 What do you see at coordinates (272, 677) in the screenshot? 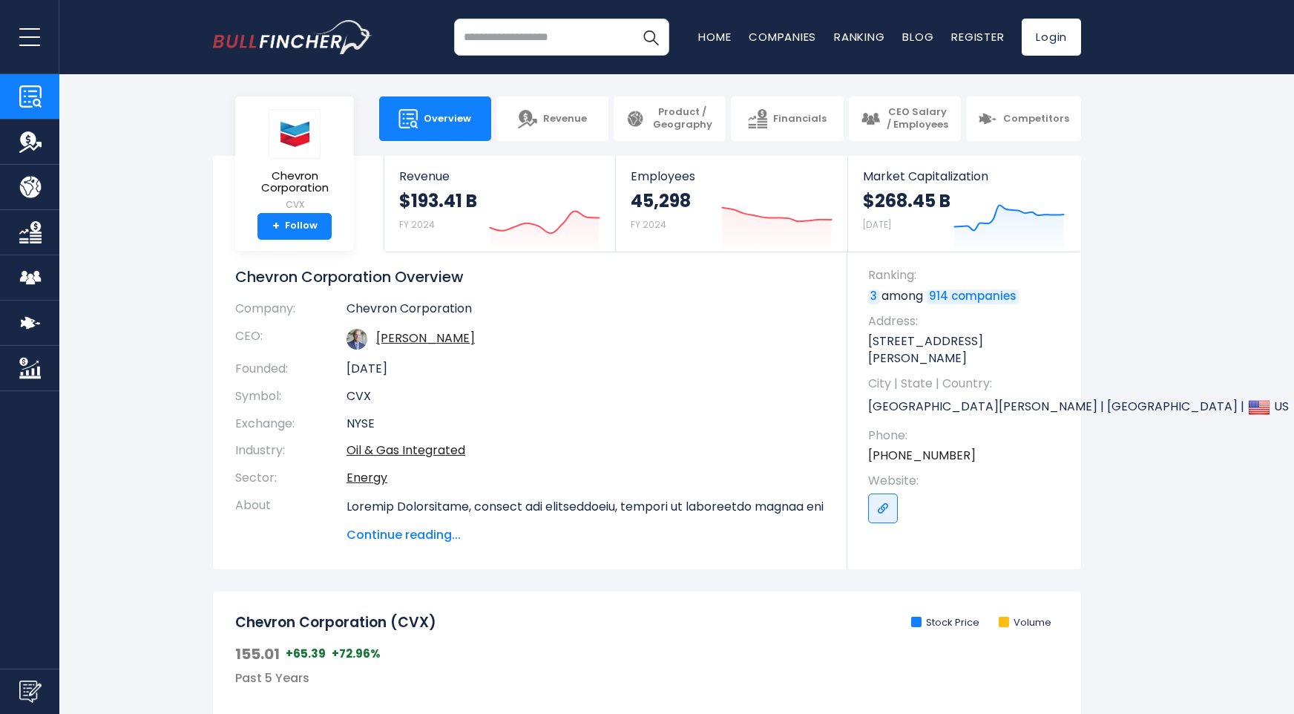
I see `span: Past 5 Years` at bounding box center [272, 677].